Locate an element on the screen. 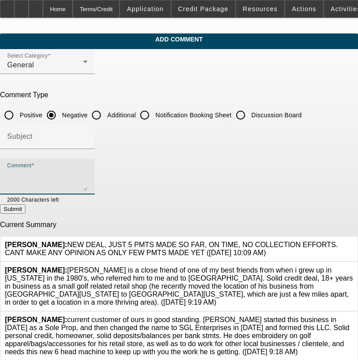  mat-label: Select Category is located at coordinates (27, 56).